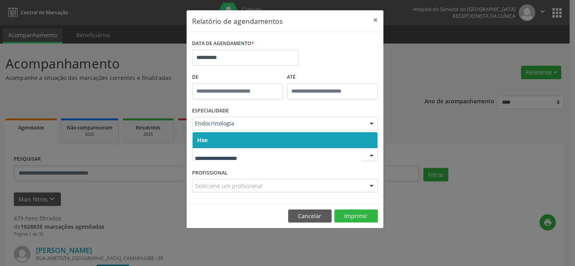  Describe the element at coordinates (333, 77) in the screenshot. I see `label: ATÉ` at that location.